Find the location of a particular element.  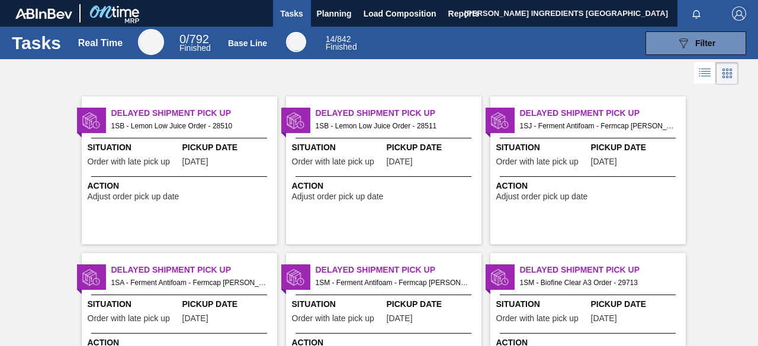

span: 06/16/2025 is located at coordinates (195, 319).